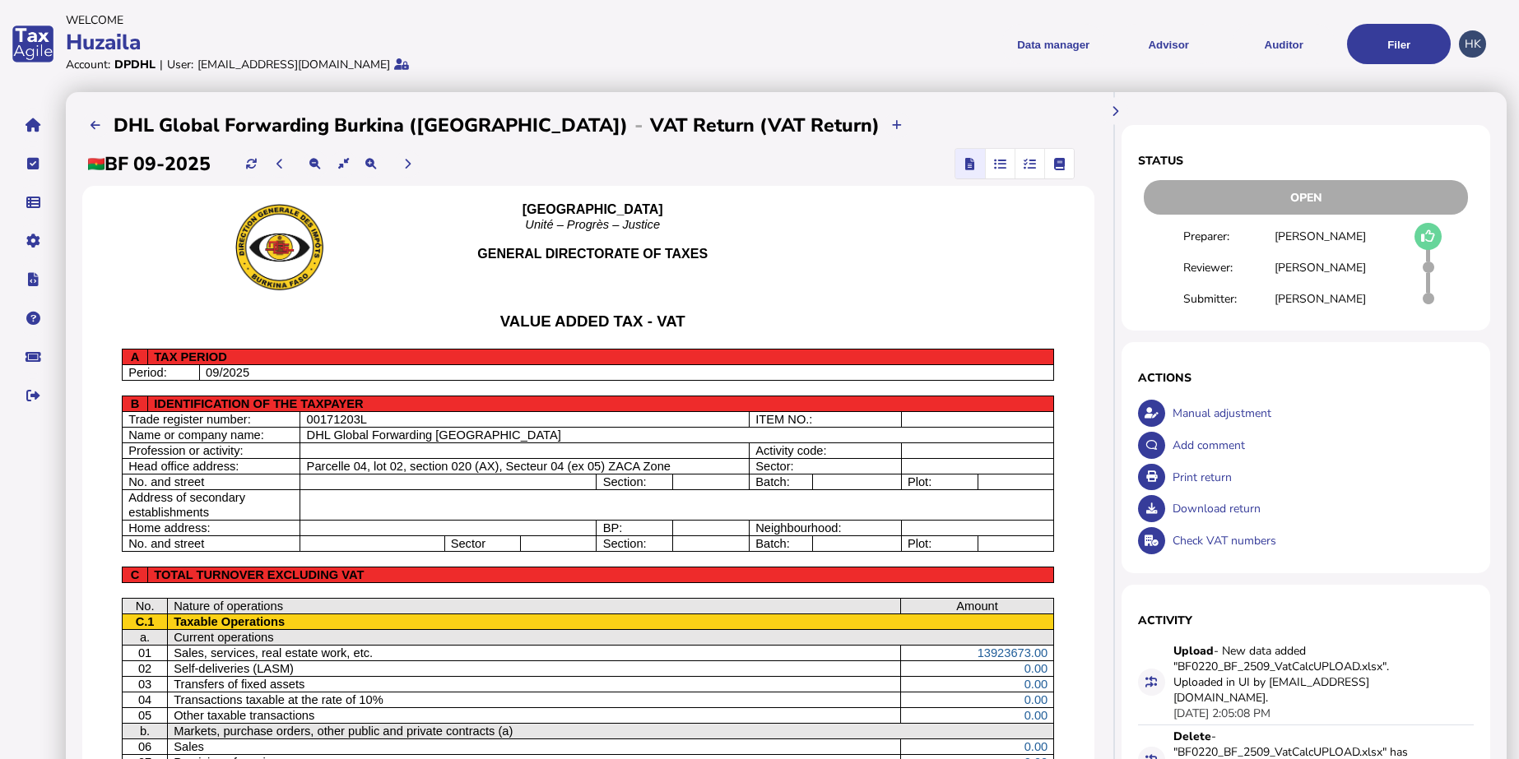 This screenshot has width=1519, height=759. What do you see at coordinates (410, 42) in the screenshot?
I see `div: Huzaila` at bounding box center [410, 42].